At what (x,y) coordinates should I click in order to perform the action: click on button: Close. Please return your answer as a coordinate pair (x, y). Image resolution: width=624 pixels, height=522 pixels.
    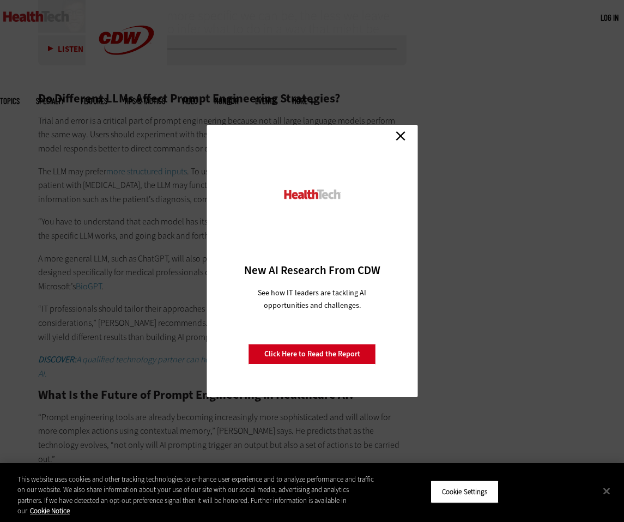
    Looking at the image, I should click on (606, 491).